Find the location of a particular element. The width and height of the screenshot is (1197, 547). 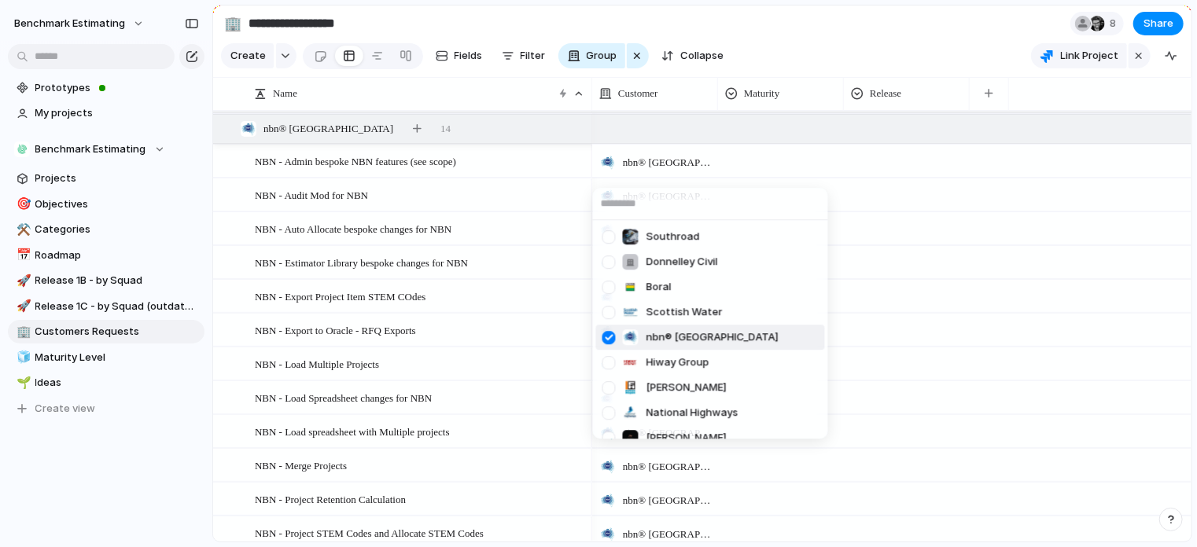

span: Hiway Group is located at coordinates (678, 363).